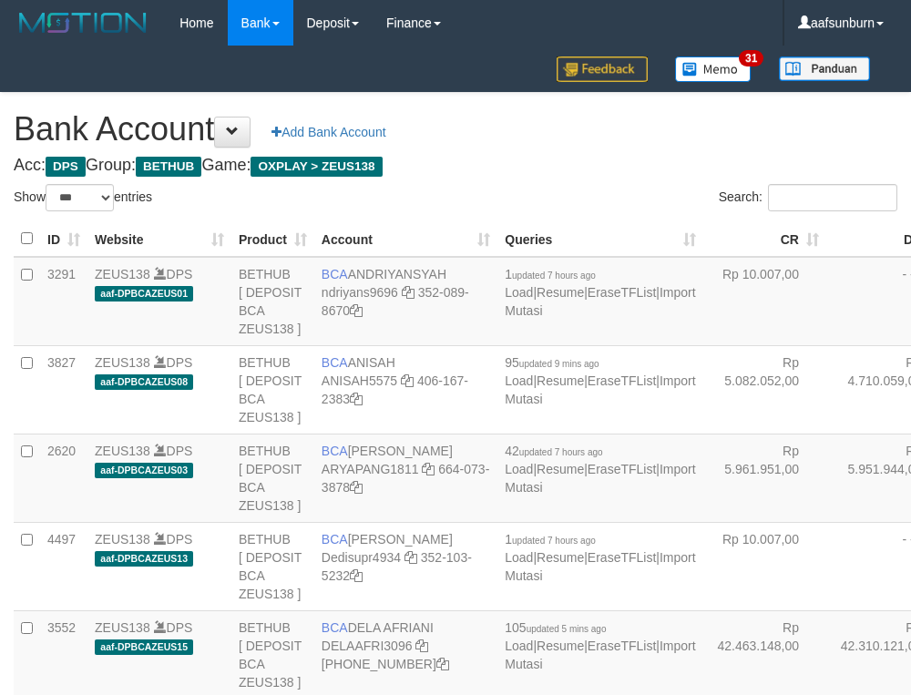  What do you see at coordinates (408, 292) in the screenshot?
I see `a: Copy ndriyans9696 to clipboard` at bounding box center [408, 292].